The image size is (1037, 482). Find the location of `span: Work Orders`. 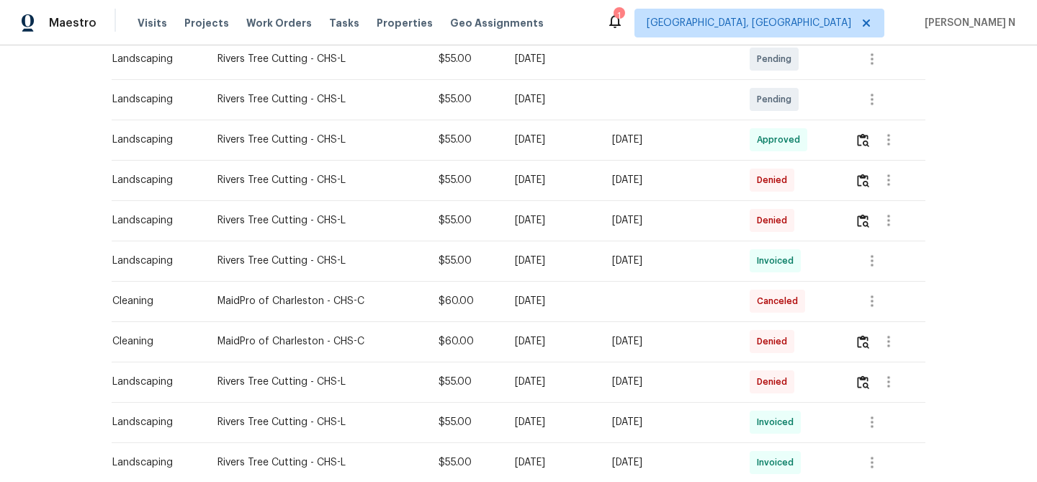

span: Work Orders is located at coordinates (279, 23).